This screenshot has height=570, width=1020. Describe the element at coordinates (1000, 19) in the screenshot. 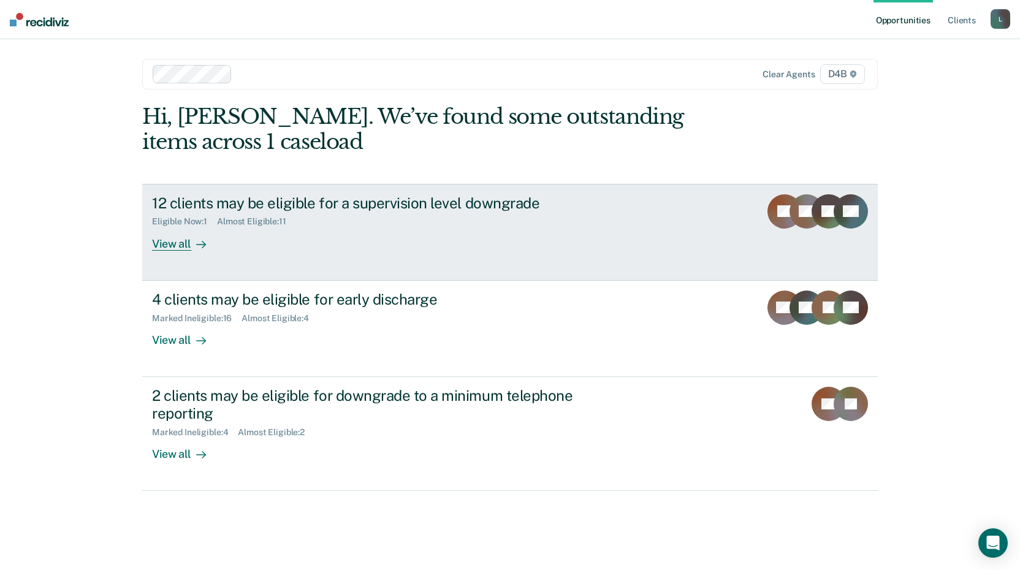

I see `button: L` at that location.